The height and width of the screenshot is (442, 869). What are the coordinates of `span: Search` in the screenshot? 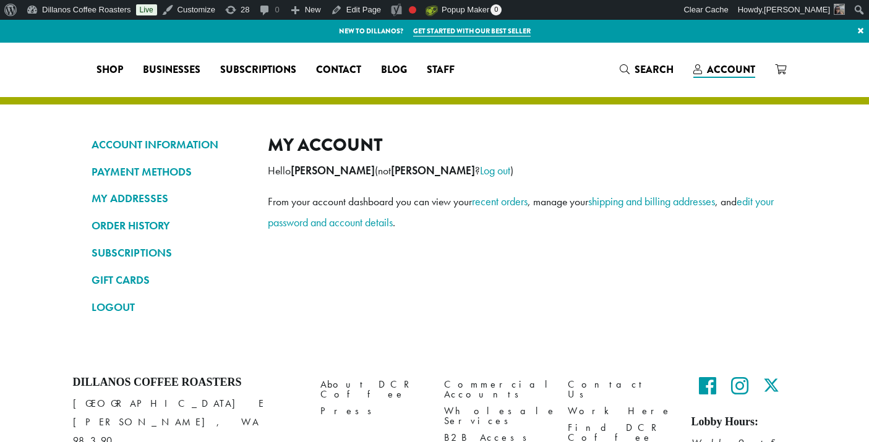 It's located at (654, 69).